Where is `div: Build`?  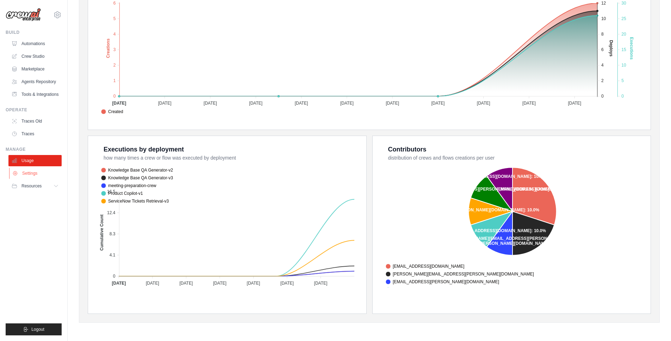
div: Build is located at coordinates (33, 32).